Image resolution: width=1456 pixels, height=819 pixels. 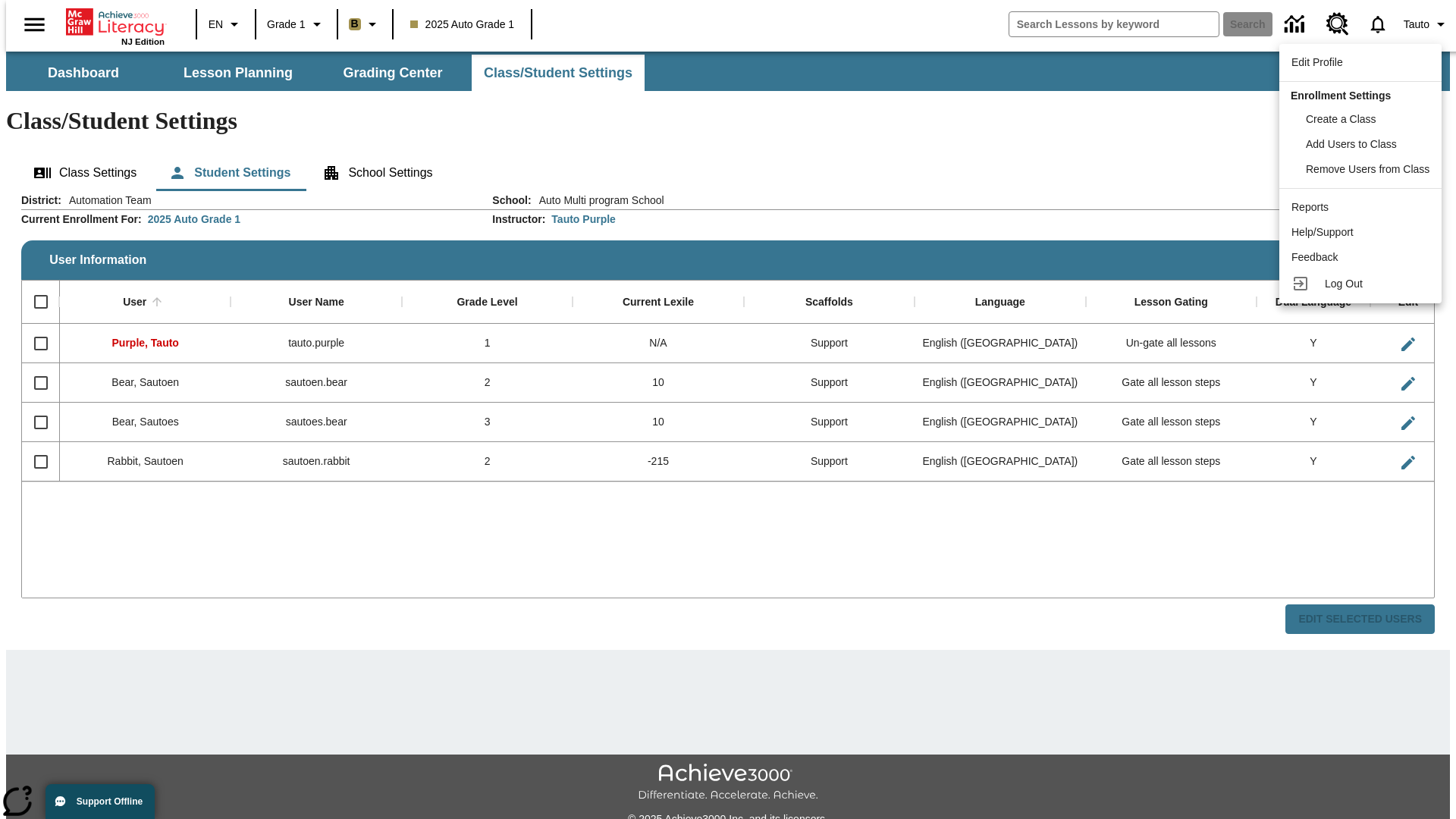 What do you see at coordinates (1314, 257) in the screenshot?
I see `span: Feedback` at bounding box center [1314, 257].